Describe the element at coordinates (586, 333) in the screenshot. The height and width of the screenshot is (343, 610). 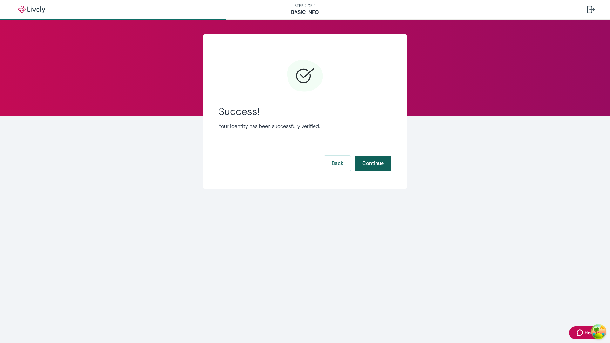
I see `button: Zendesk support iconHelp` at that location.